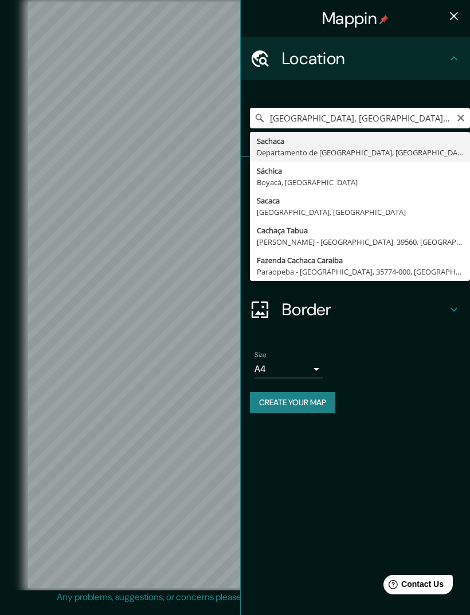 The height and width of the screenshot is (615, 470). What do you see at coordinates (360, 141) in the screenshot?
I see `div: Sachaca` at bounding box center [360, 141].